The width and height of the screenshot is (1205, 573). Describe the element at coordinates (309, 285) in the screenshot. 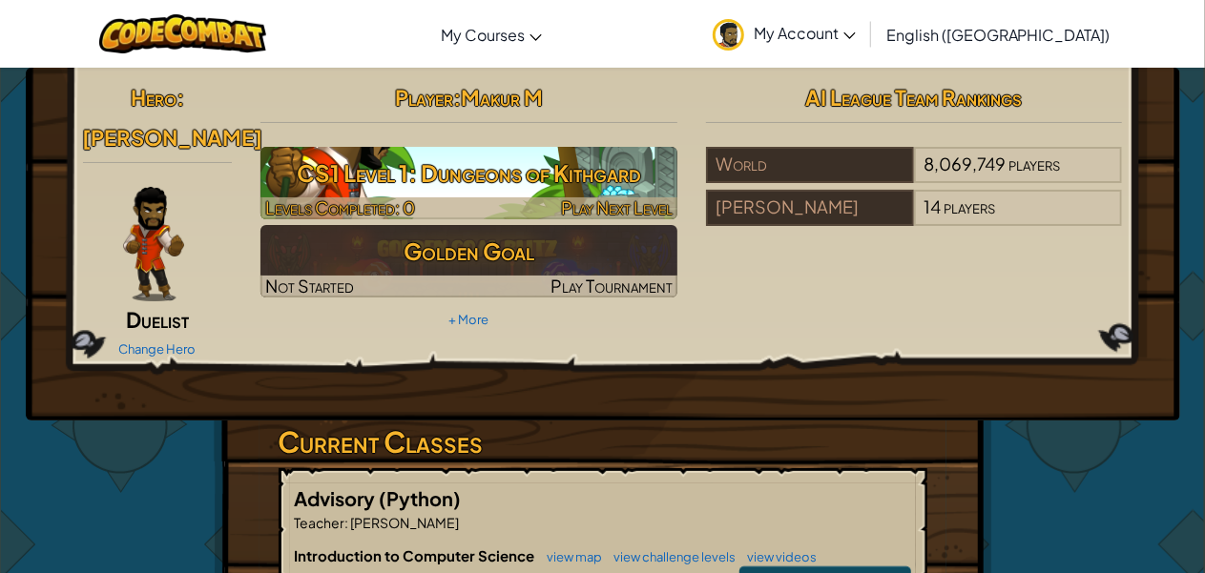

I see `span: Not Started` at that location.